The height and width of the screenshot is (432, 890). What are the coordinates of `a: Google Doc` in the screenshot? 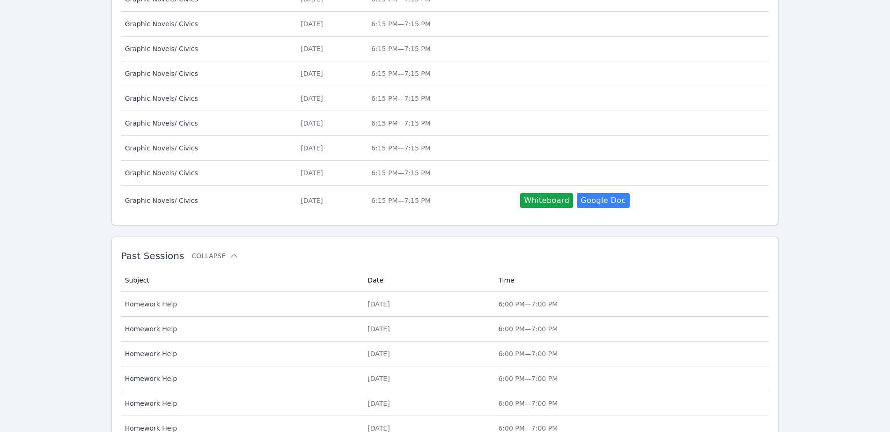 It's located at (603, 200).